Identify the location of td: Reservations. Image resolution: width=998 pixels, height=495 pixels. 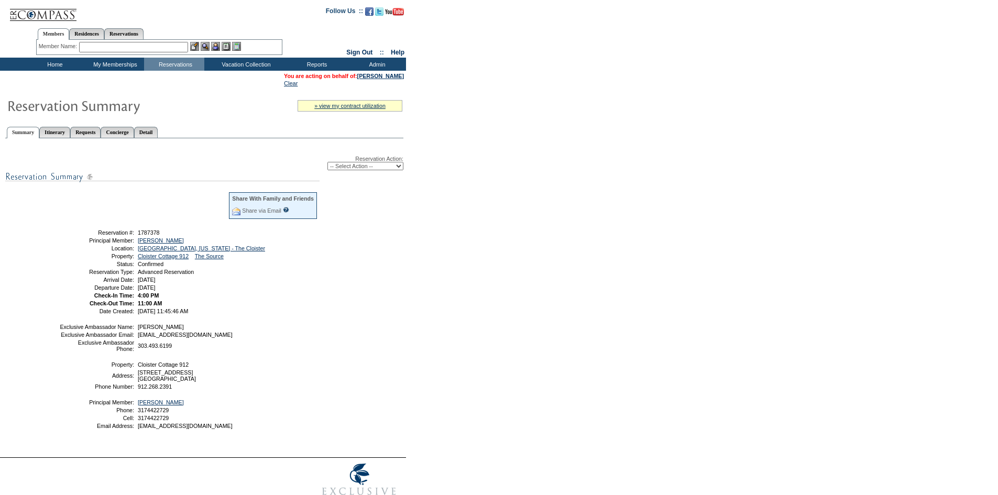
(174, 64).